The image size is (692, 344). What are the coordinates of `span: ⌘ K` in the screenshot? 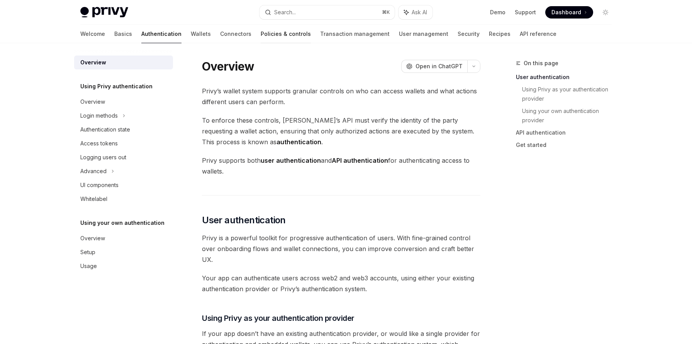 It's located at (386, 12).